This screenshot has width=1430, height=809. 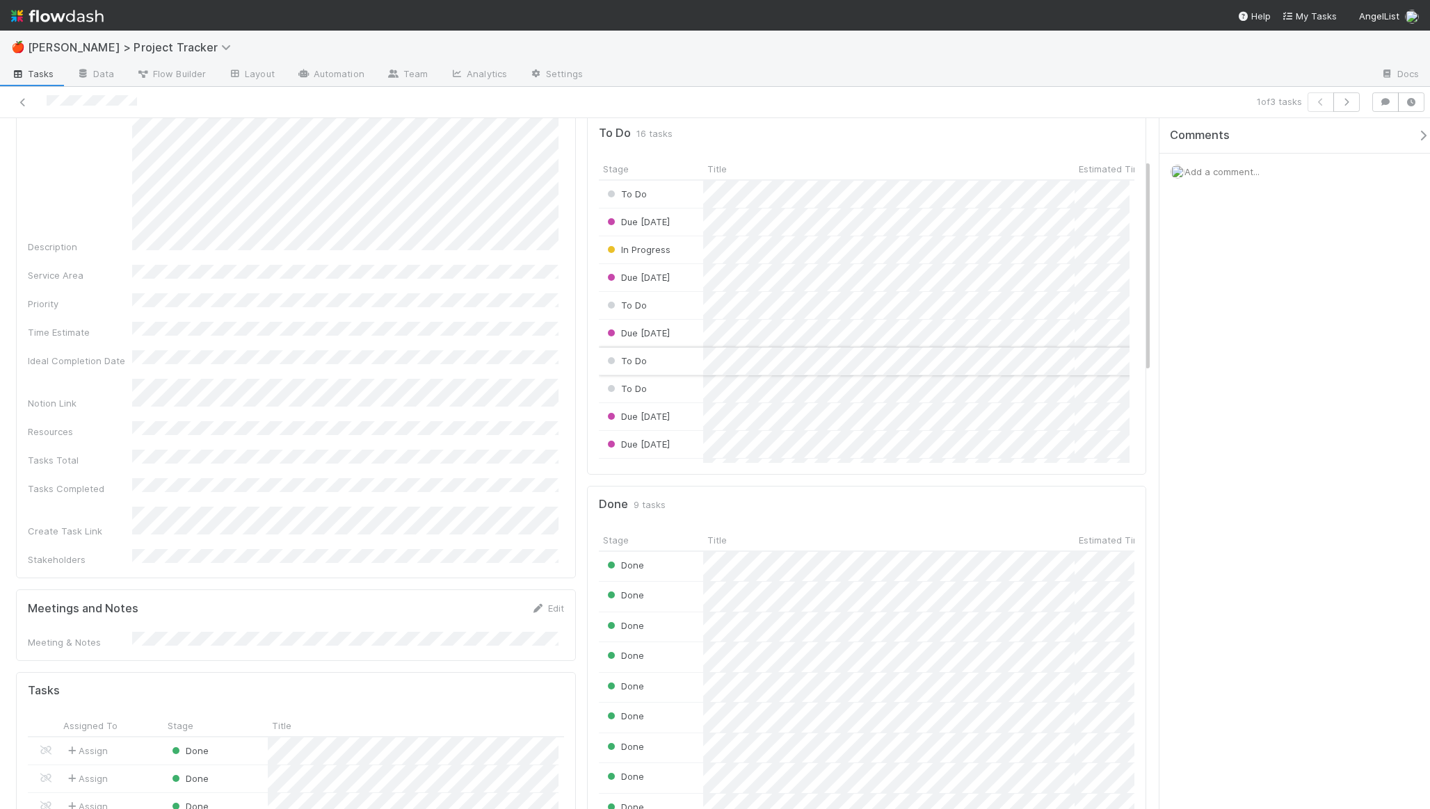 What do you see at coordinates (80, 275) in the screenshot?
I see `div: Service Area` at bounding box center [80, 275].